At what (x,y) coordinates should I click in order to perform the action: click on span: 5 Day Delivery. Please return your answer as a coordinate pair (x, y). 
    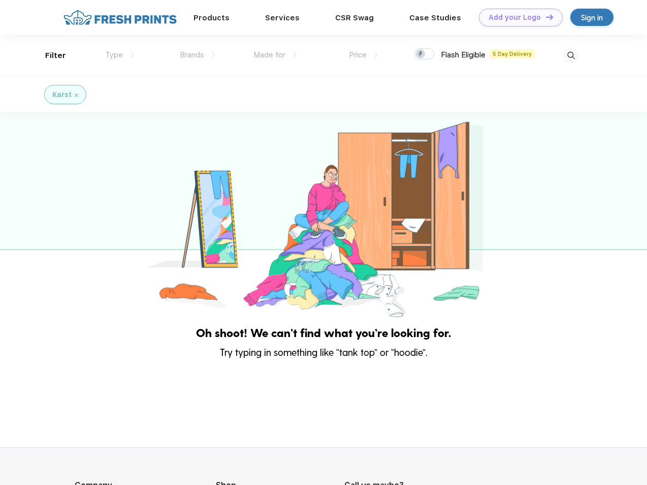
    Looking at the image, I should click on (512, 54).